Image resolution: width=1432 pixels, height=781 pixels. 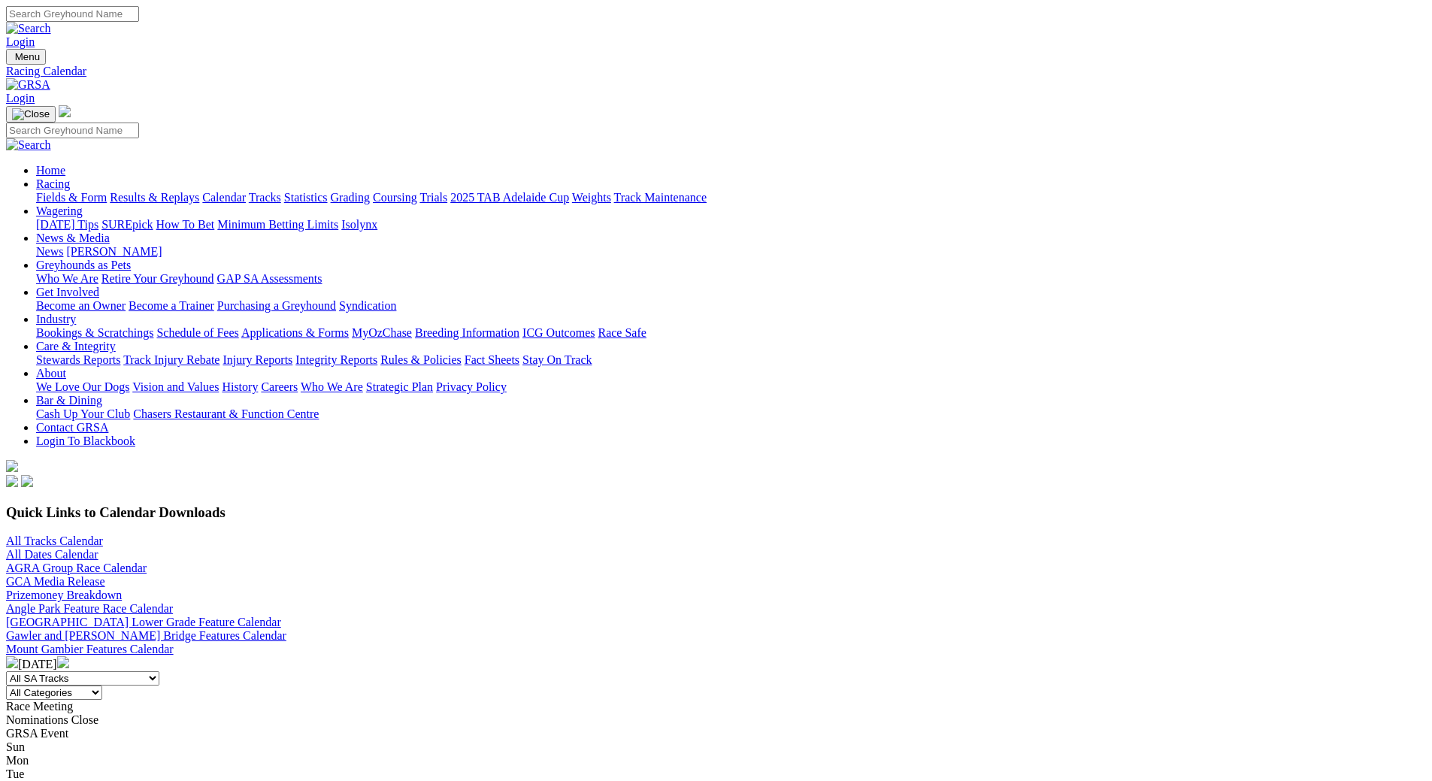 I want to click on a: Racing Calendar, so click(x=716, y=71).